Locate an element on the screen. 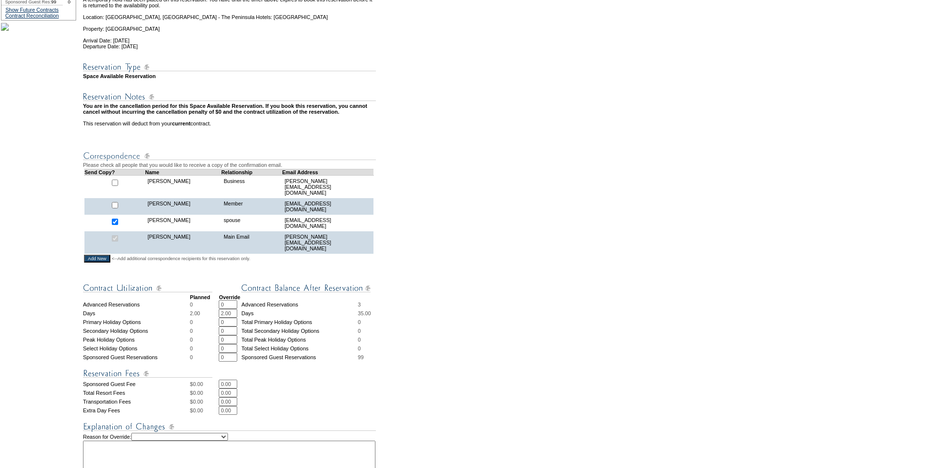 The image size is (930, 468). span: 3 is located at coordinates (359, 305).